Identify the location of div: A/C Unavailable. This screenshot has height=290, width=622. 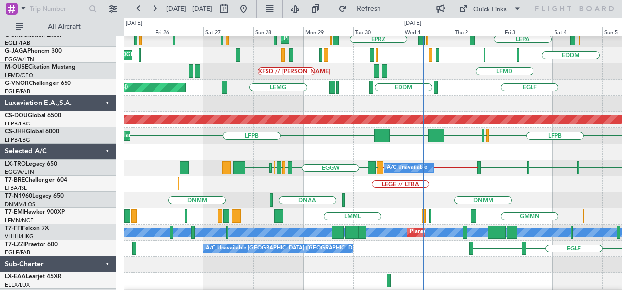
(407, 168).